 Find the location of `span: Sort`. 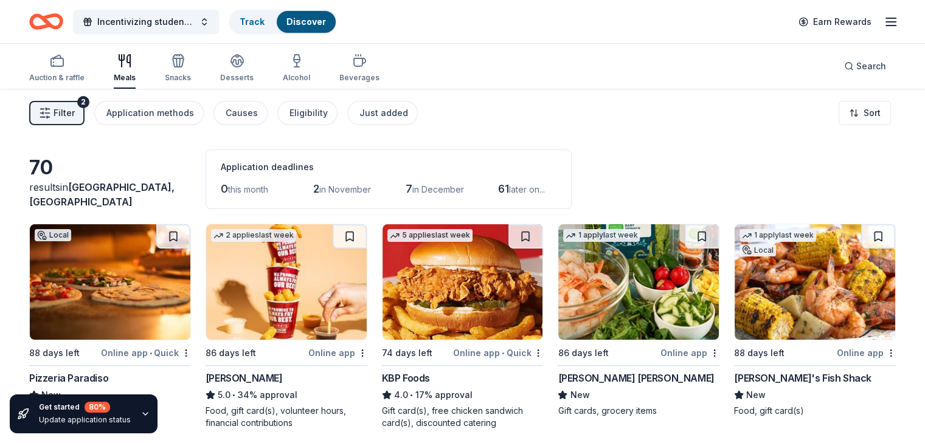

span: Sort is located at coordinates (872, 113).